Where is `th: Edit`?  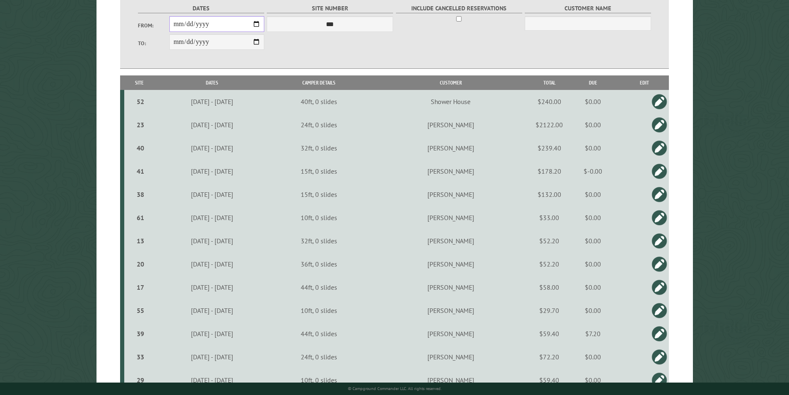
th: Edit is located at coordinates (645, 82).